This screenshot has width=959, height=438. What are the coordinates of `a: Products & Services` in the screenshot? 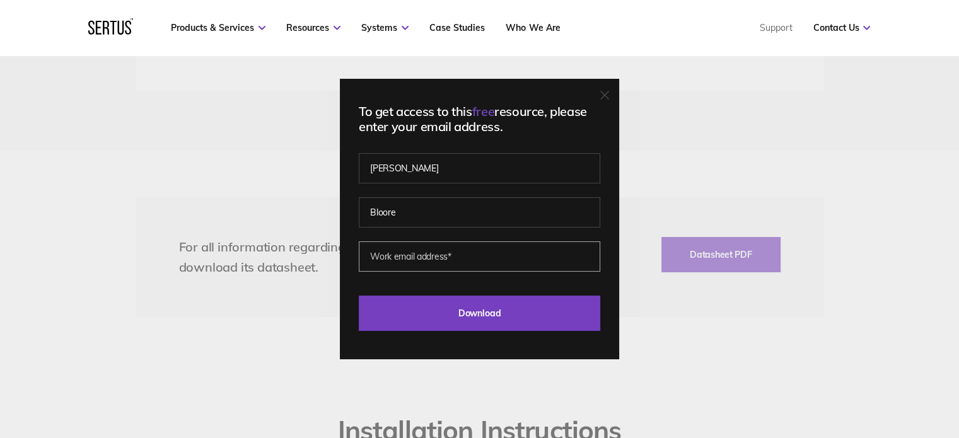 It's located at (218, 28).